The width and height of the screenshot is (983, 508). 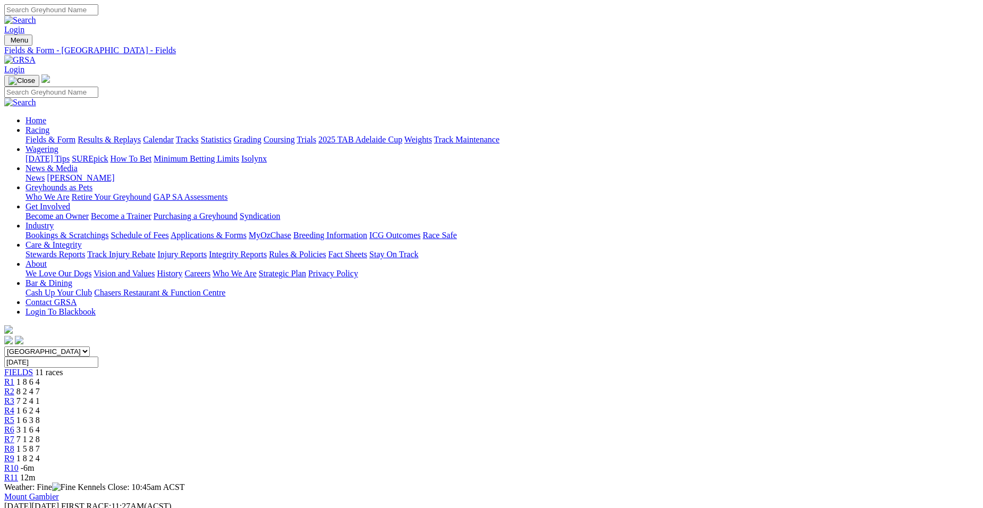 What do you see at coordinates (64, 487) in the screenshot?
I see `img: Fine` at bounding box center [64, 487].